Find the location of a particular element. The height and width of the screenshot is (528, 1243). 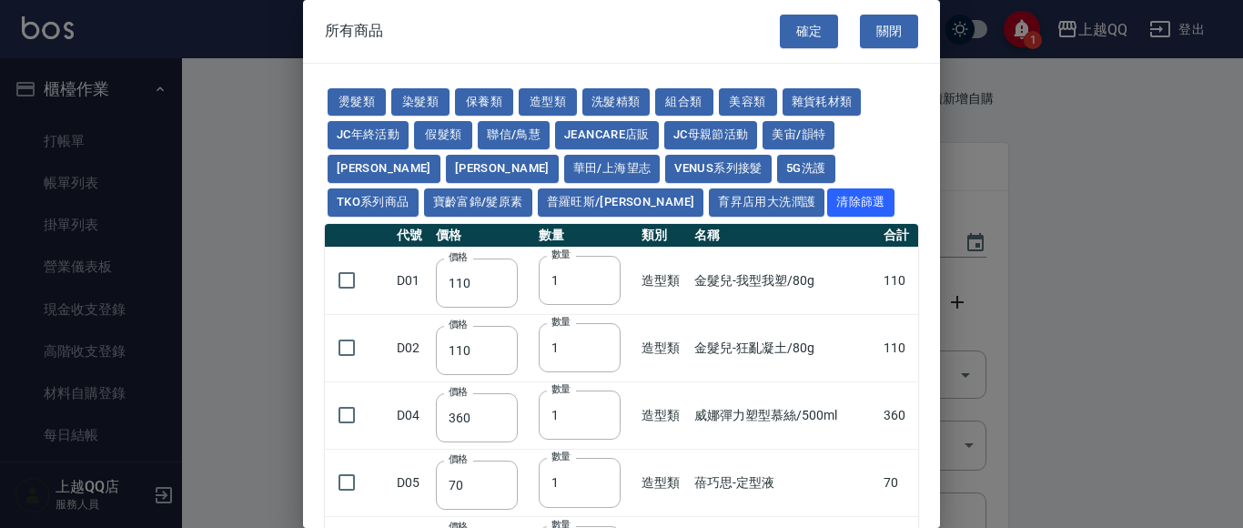

span: 所有商品 is located at coordinates (354, 31).